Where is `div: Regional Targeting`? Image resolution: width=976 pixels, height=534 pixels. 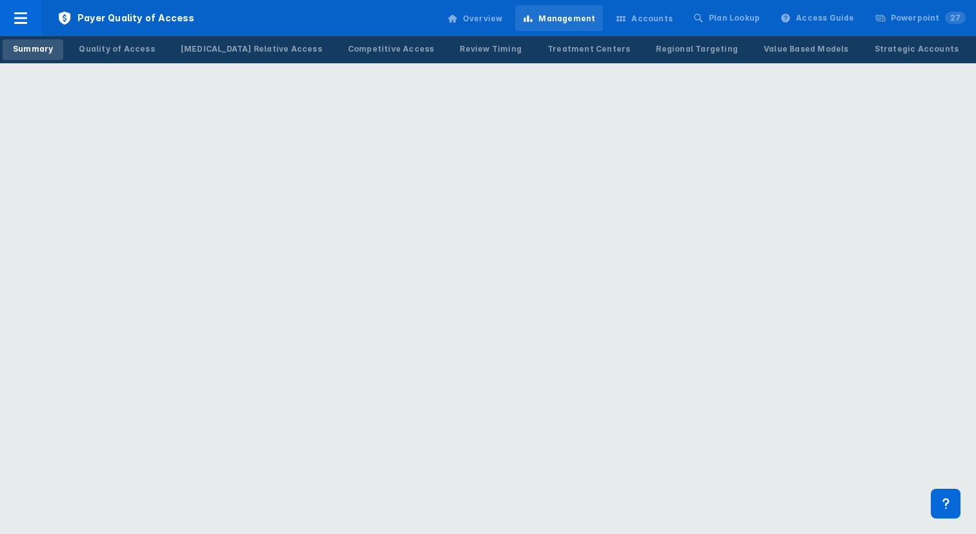 div: Regional Targeting is located at coordinates (696, 49).